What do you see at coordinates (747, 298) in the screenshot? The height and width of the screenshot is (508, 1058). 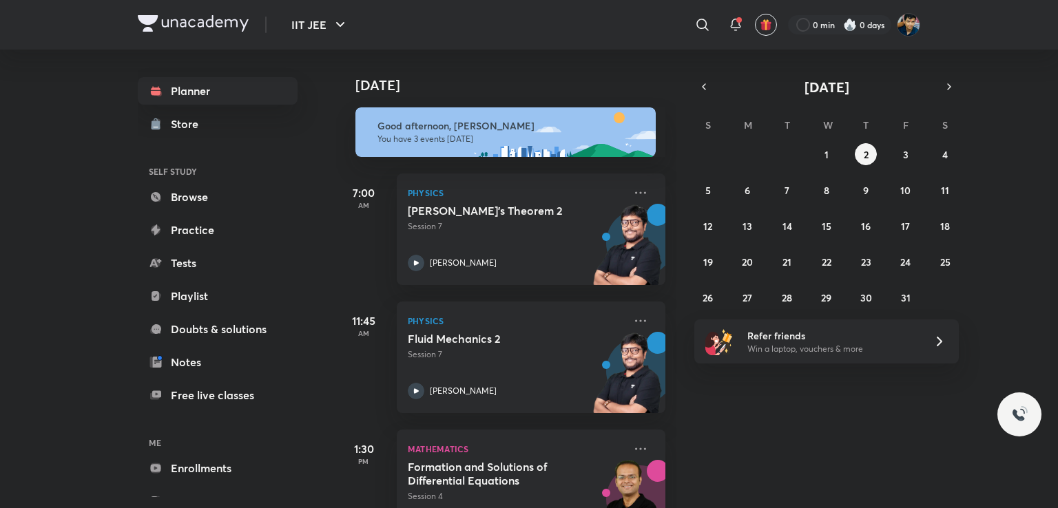 I see `button: October 27, 2025` at bounding box center [747, 298].